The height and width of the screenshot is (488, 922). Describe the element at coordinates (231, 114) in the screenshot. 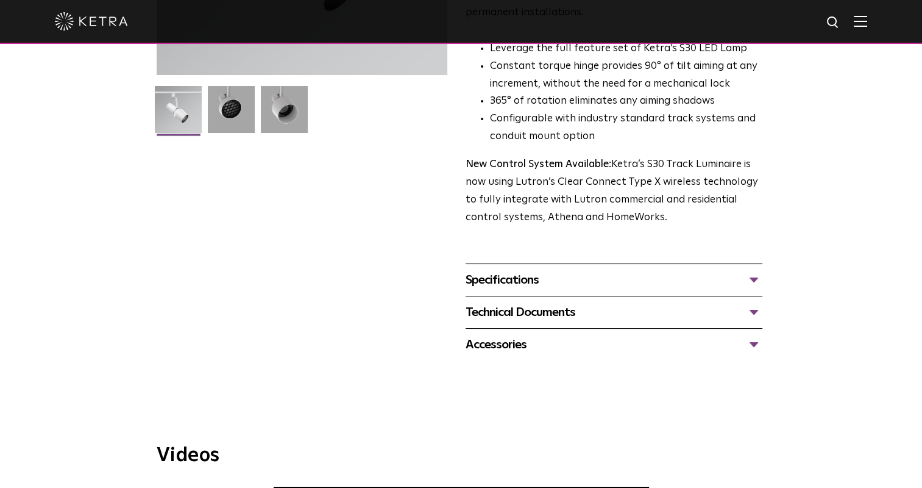

I see `img: 3b1b0dc7630e9da69e6b` at that location.